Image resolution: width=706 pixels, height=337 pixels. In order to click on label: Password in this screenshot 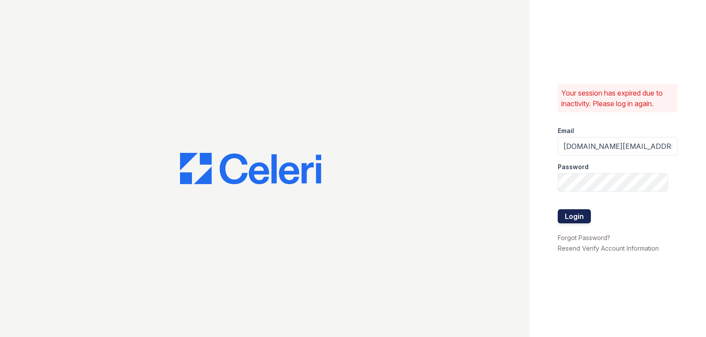, I will do `click(573, 167)`.